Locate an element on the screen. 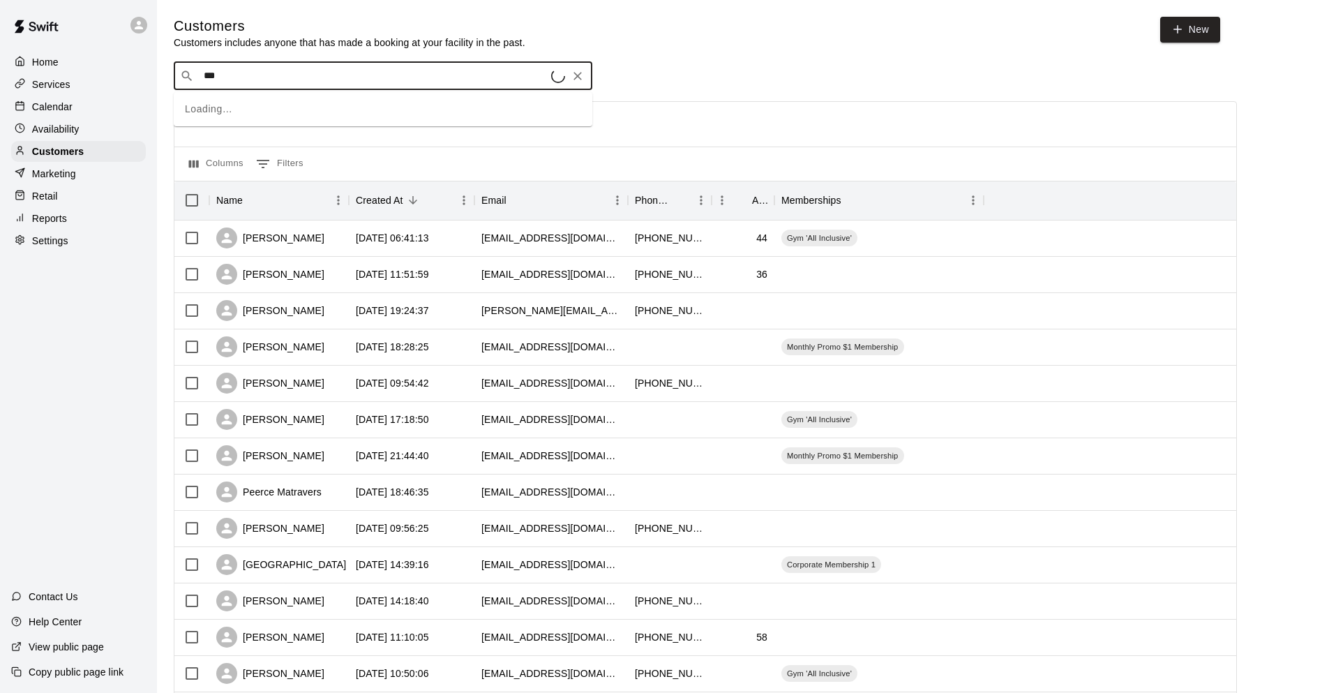 This screenshot has width=1329, height=693. a: Availability is located at coordinates (78, 129).